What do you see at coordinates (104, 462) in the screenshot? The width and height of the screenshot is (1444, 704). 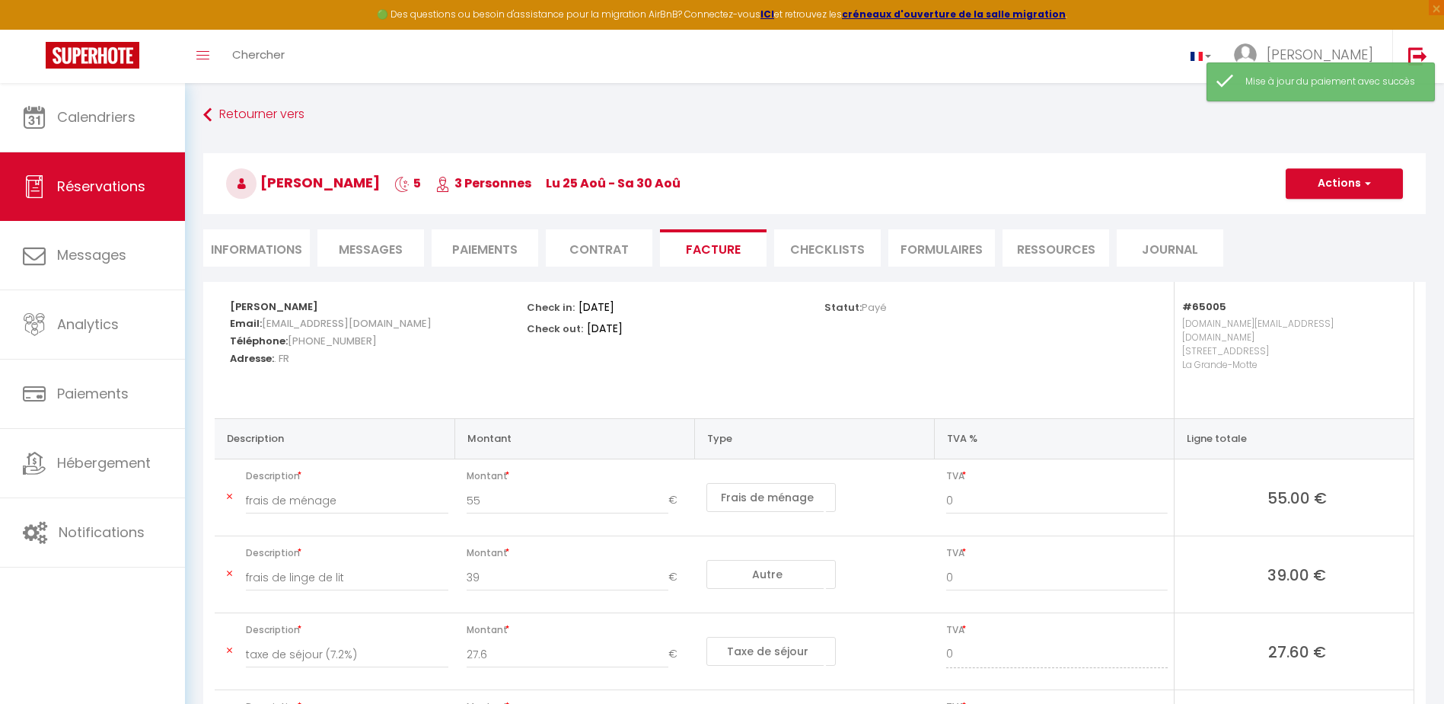 I see `span: Hébergement` at bounding box center [104, 462].